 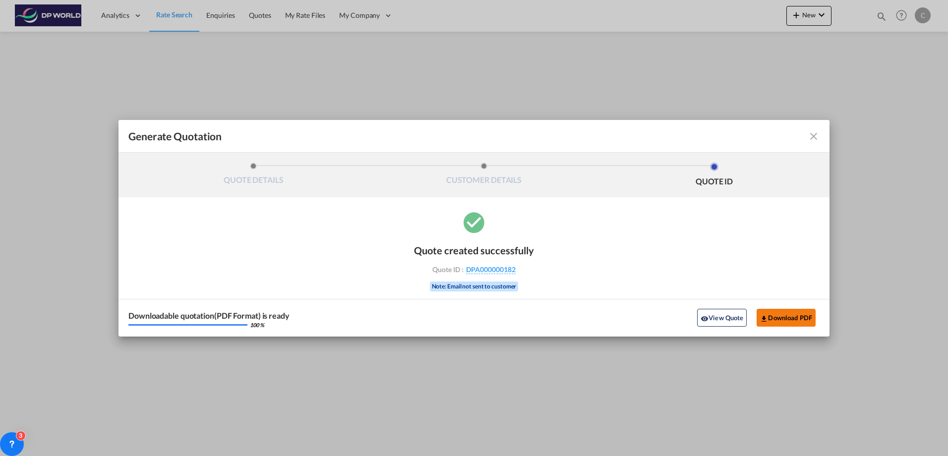 What do you see at coordinates (257, 325) in the screenshot?
I see `div: 100 %` at bounding box center [257, 325].